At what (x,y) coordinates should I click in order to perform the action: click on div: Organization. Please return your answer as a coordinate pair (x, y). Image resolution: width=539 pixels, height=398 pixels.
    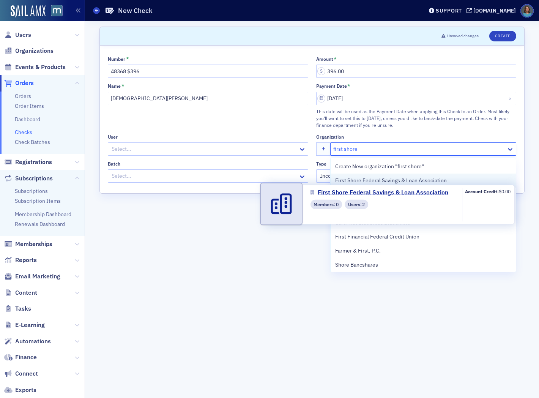
    Looking at the image, I should click on (330, 137).